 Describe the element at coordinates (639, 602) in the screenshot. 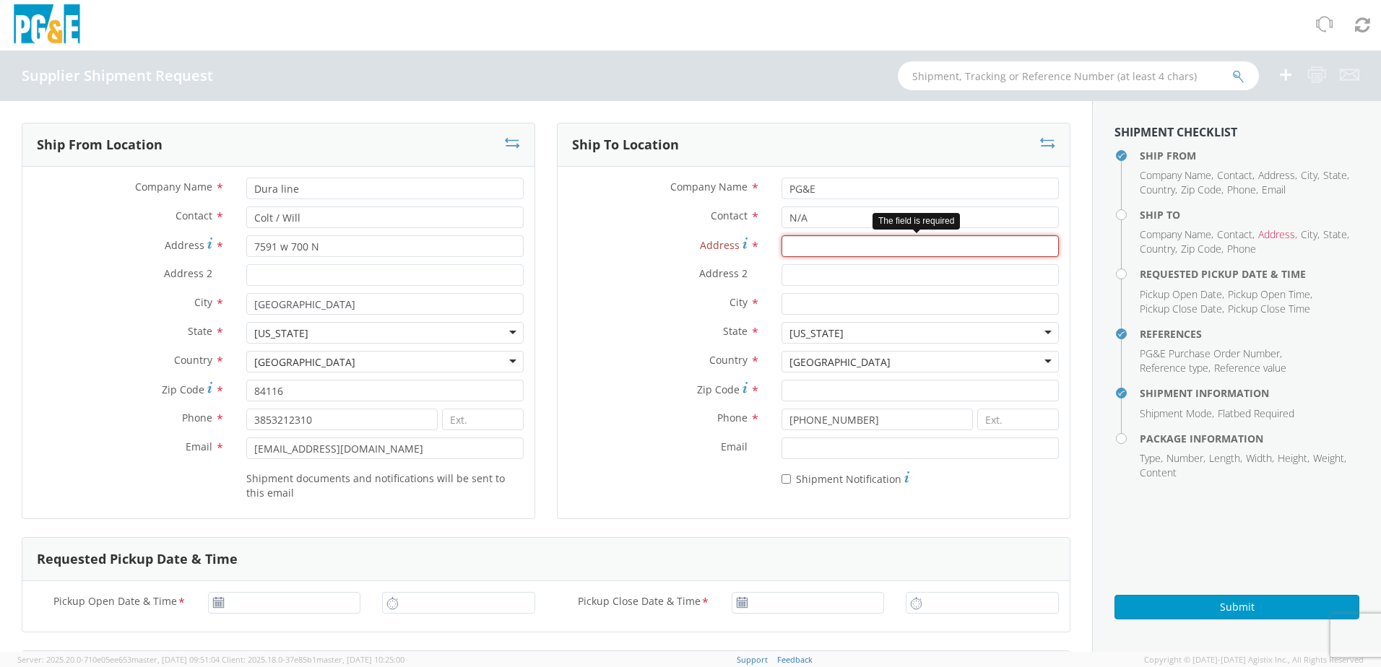

I see `span: Pickup Close Date & Time` at that location.